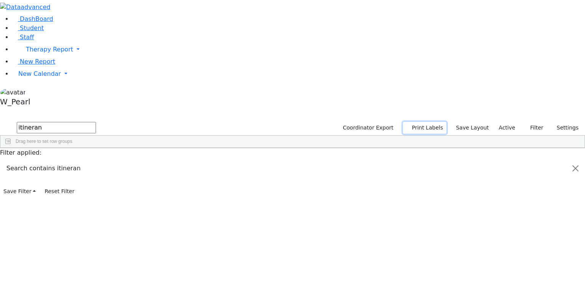 Image resolution: width=585 pixels, height=288 pixels. Describe the element at coordinates (425, 128) in the screenshot. I see `button: Print Labels` at that location.